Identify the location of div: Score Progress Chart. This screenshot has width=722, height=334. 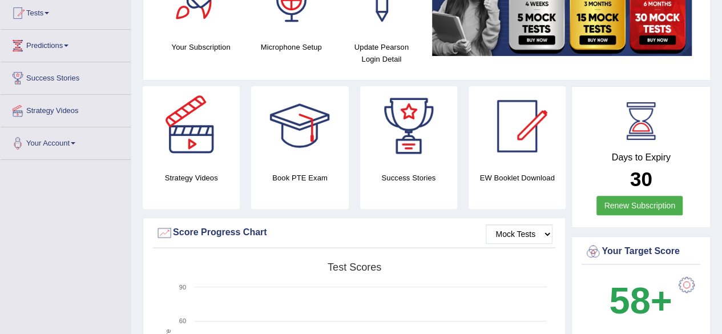
(354, 233).